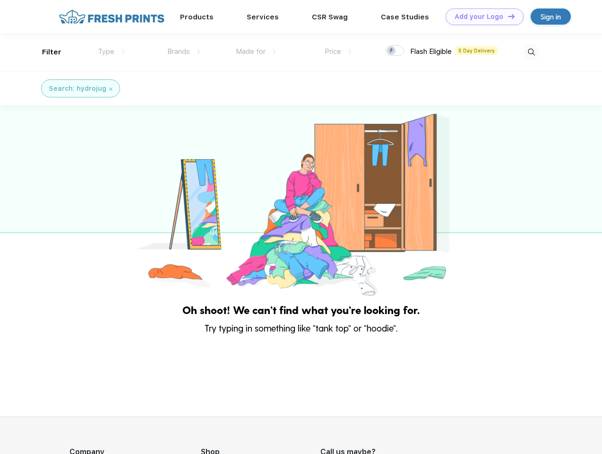 This screenshot has height=454, width=602. What do you see at coordinates (52, 52) in the screenshot?
I see `div: Filter` at bounding box center [52, 52].